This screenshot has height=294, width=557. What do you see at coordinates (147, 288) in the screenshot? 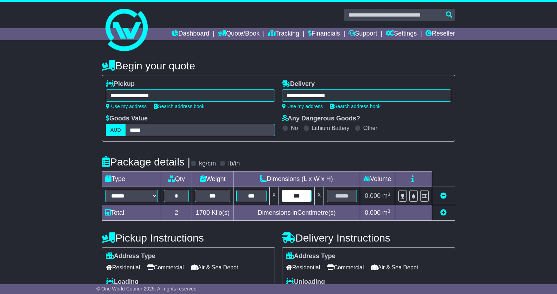
I see `span: © One World Courier 2025. All rights reserved.` at bounding box center [147, 288].